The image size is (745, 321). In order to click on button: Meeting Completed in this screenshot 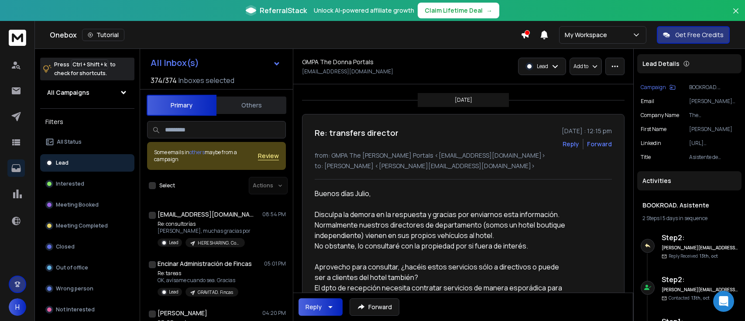, I will do `click(87, 226)`.